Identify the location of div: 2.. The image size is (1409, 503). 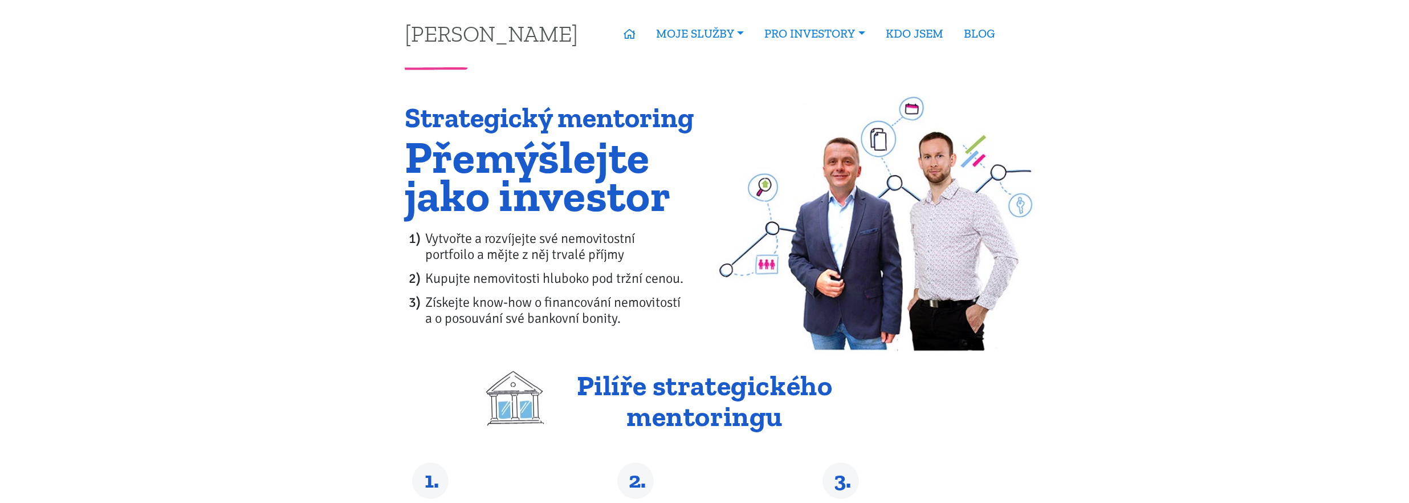
(636, 481).